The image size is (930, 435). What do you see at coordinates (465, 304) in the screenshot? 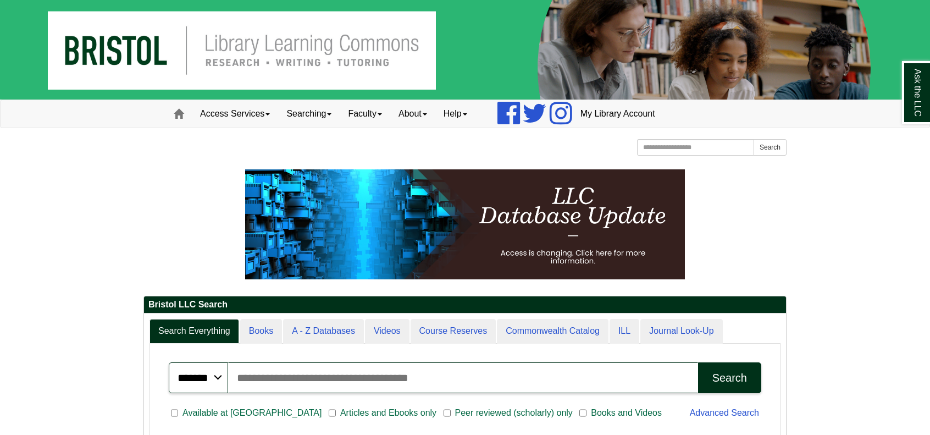
I see `h2: Bristol LLC Search` at bounding box center [465, 304].